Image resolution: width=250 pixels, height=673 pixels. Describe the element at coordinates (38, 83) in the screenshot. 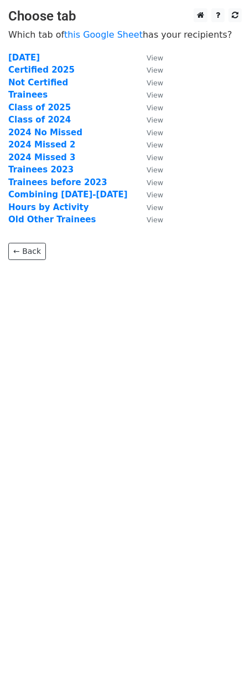

I see `strong: Not Certified` at that location.